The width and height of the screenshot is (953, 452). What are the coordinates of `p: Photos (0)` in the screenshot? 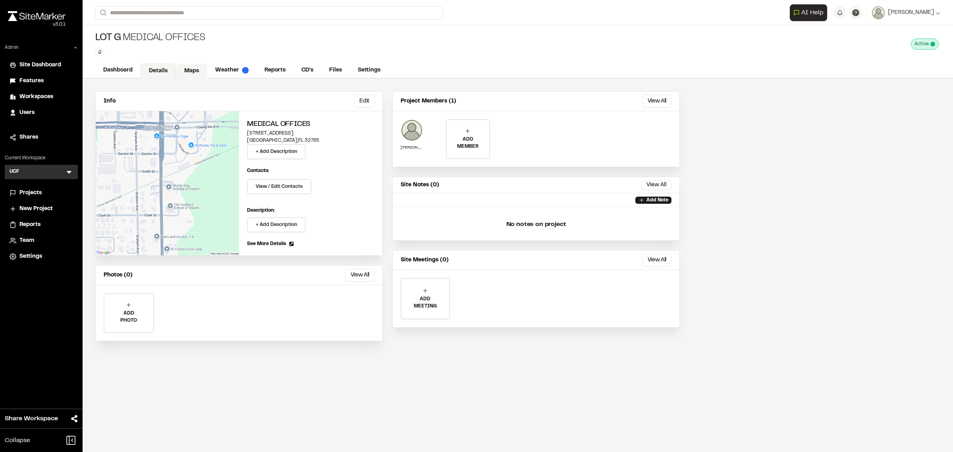 It's located at (118, 275).